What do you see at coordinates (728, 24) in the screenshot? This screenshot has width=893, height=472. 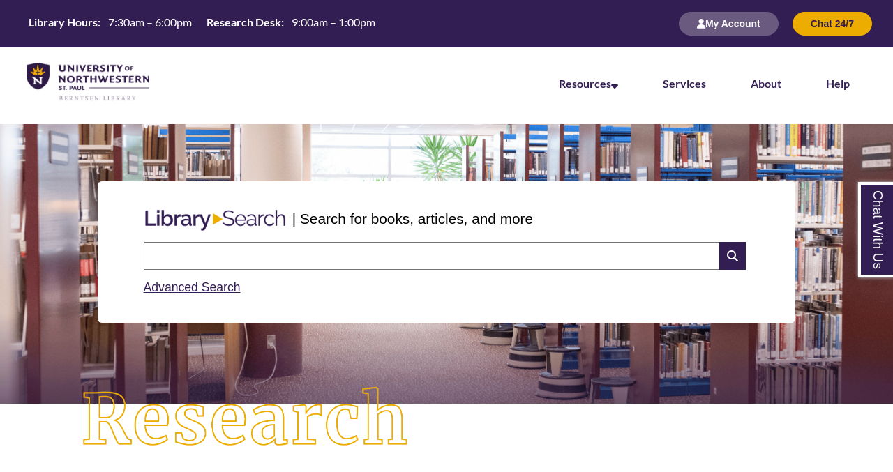 I see `button: My Account` at bounding box center [728, 24].